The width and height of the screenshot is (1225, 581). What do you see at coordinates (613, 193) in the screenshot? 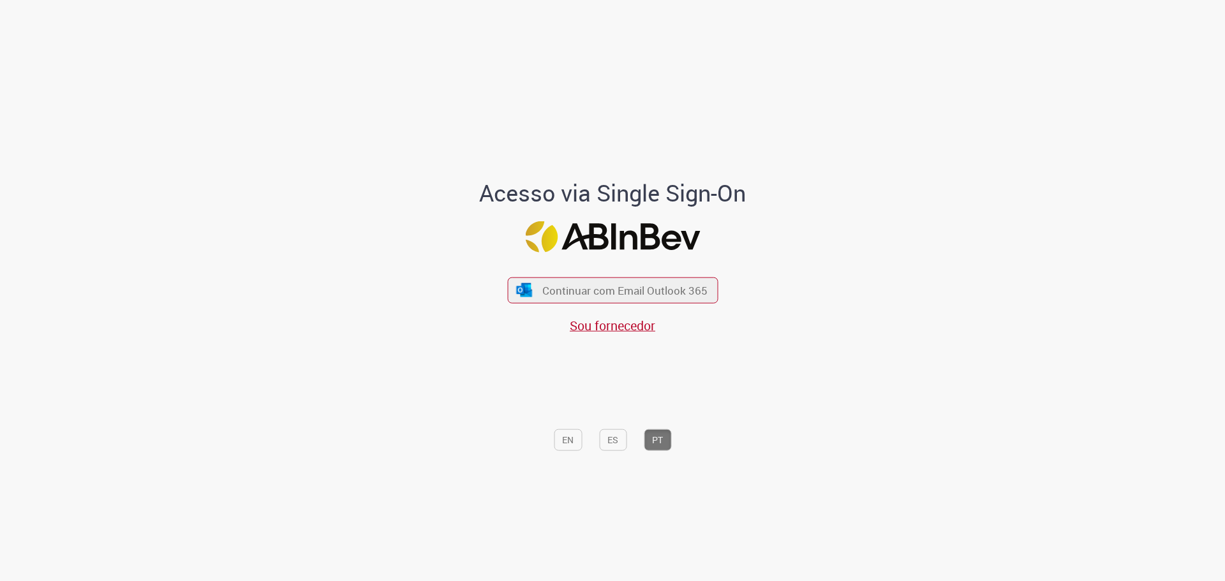
I see `h1: Acesso via Single Sign-On` at bounding box center [613, 193].